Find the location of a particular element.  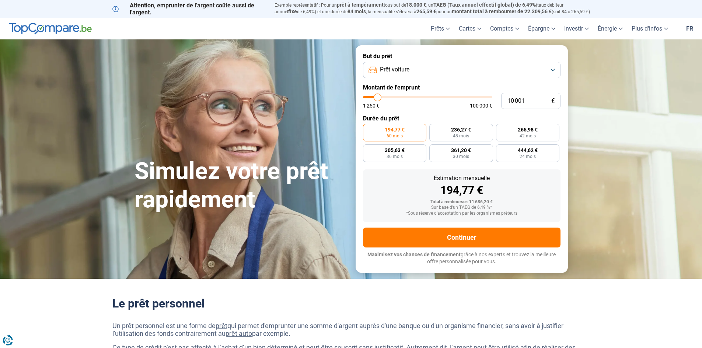

label: Durée du prêt is located at coordinates (462, 118).